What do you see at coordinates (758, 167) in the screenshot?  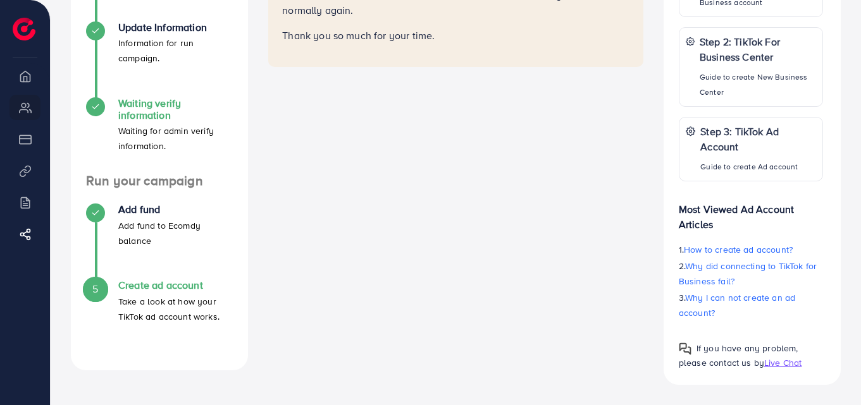 I see `p: Guide to create Ad account` at bounding box center [758, 167].